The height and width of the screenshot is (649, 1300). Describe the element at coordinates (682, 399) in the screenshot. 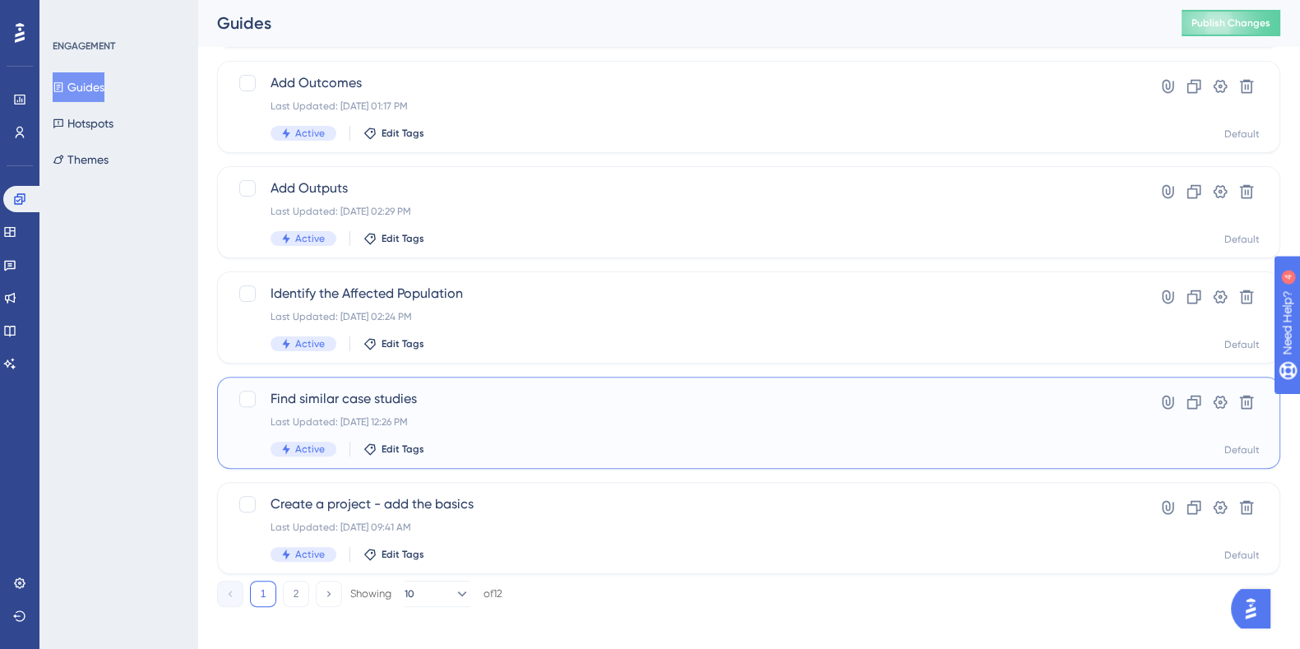

I see `span: Find similar case studies` at that location.